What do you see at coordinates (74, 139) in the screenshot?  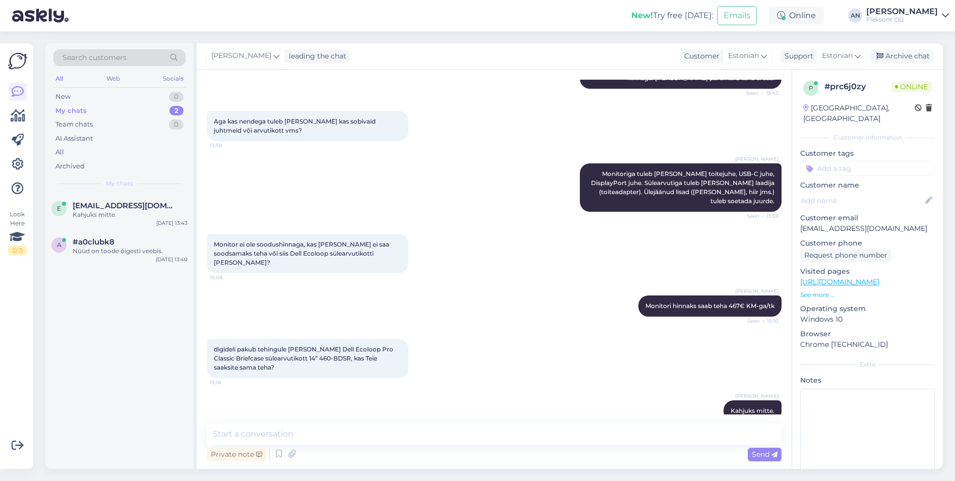 I see `div: AI Assistant` at bounding box center [74, 139].